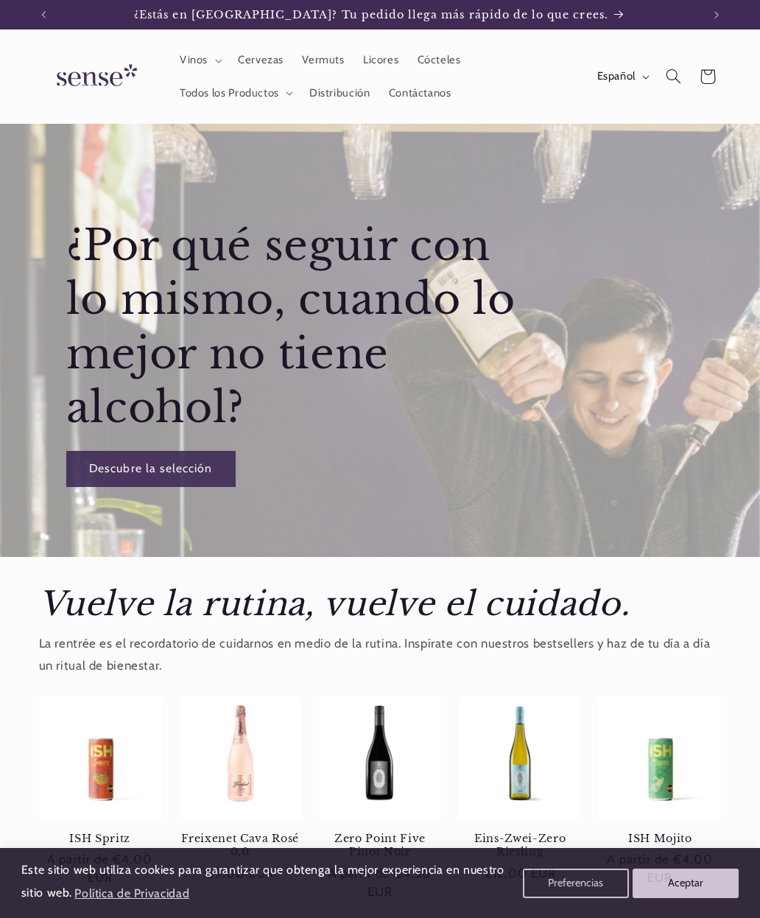 The image size is (760, 918). I want to click on a: Eins-Zwei-Zero Riesling, so click(520, 845).